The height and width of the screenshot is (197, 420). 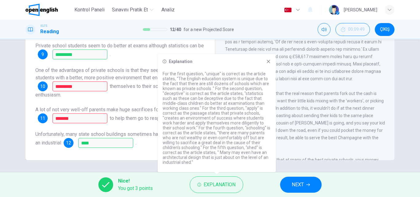 I want to click on span: 9, so click(x=43, y=54).